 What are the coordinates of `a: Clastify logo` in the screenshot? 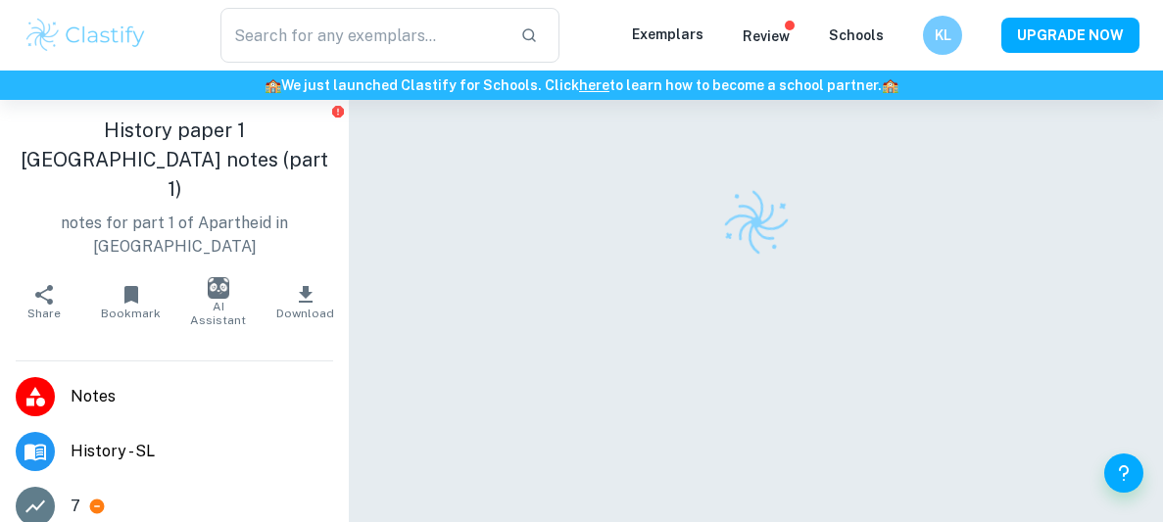 It's located at (85, 35).